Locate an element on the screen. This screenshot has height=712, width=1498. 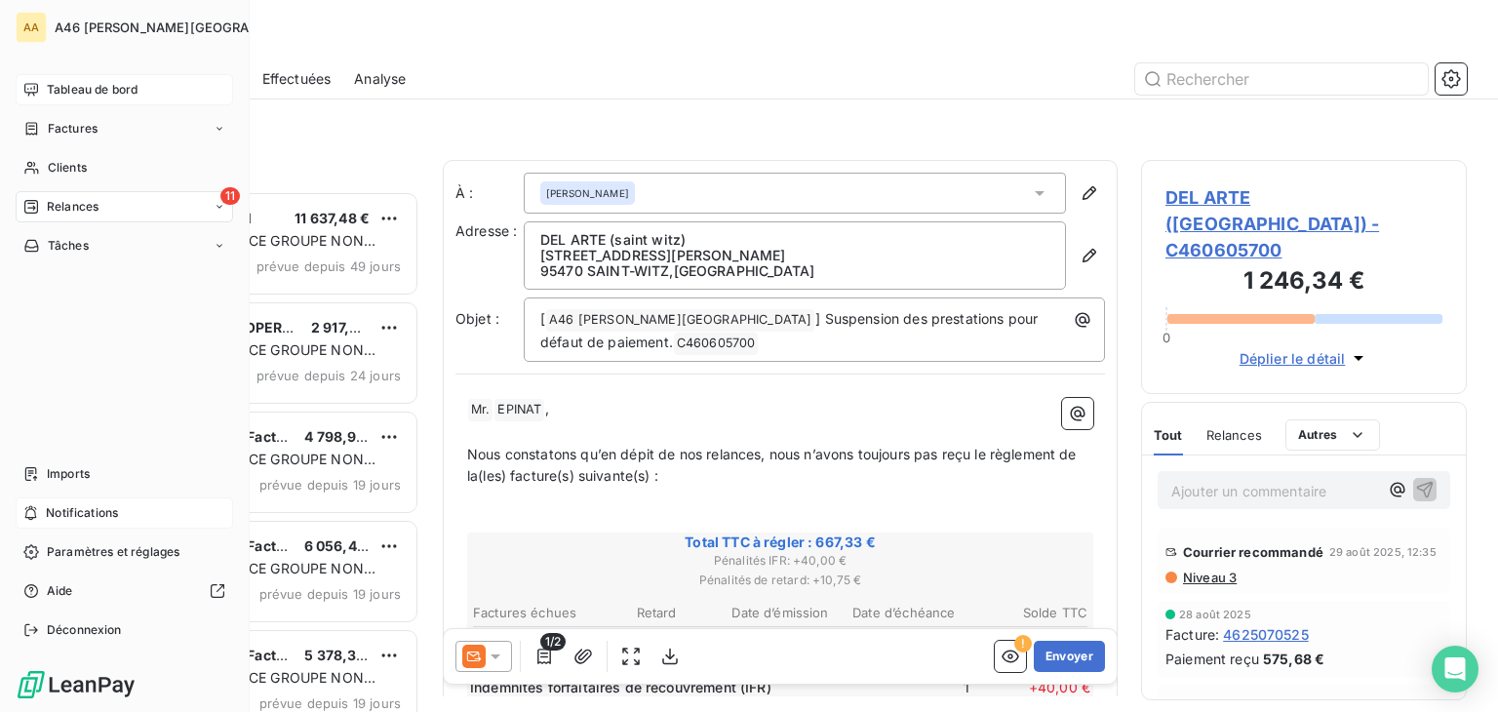
span: Factures is located at coordinates (72, 129).